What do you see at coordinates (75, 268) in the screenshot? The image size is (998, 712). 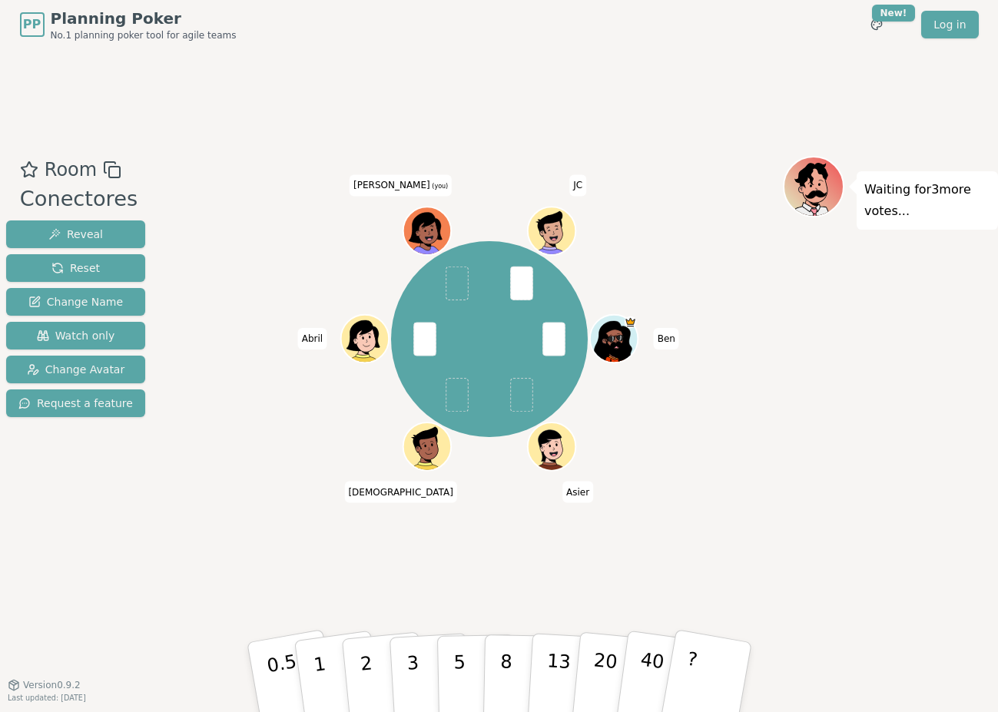 I see `button: Reset` at bounding box center [75, 268].